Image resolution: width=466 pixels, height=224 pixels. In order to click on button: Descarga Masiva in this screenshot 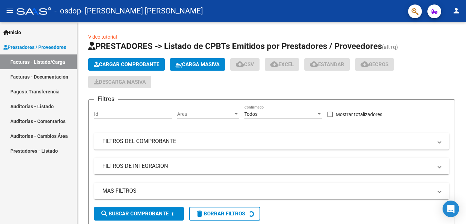, I will do `click(120, 82)`.